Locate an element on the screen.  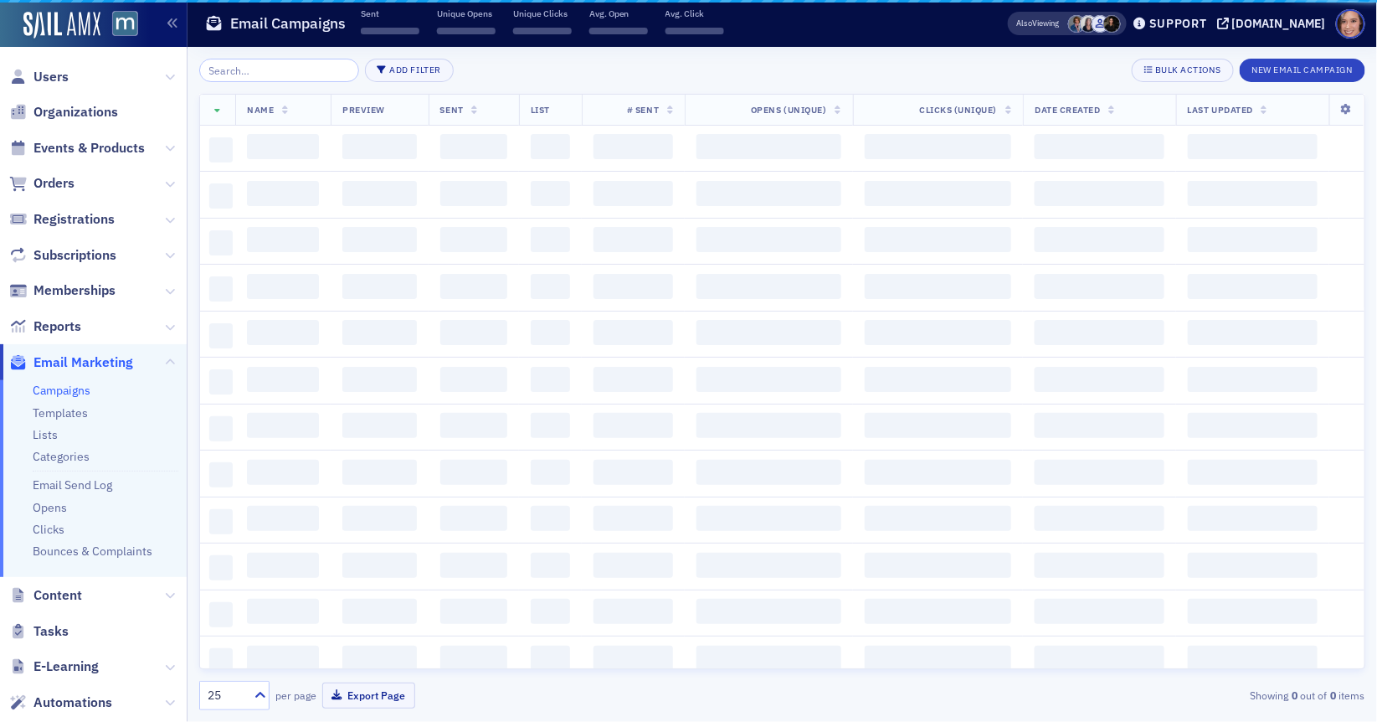
a: Memberships is located at coordinates (62, 290).